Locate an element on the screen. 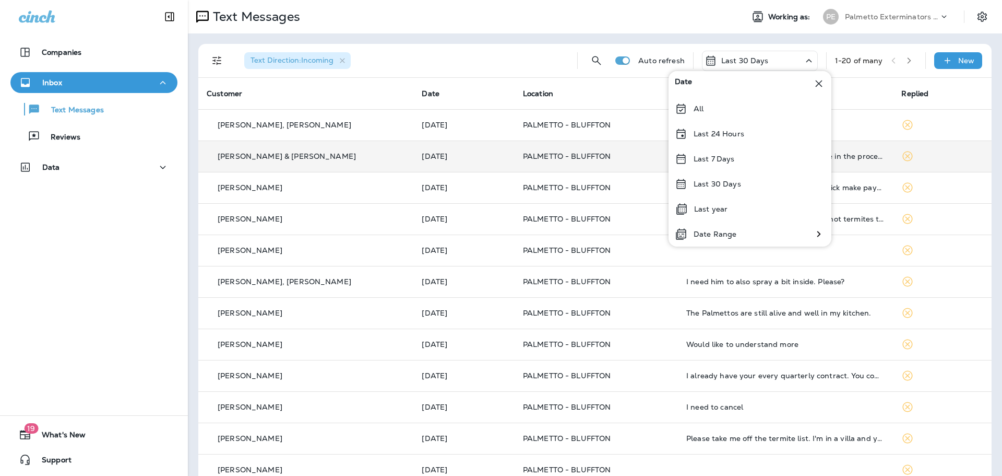  p: New is located at coordinates (966, 61).